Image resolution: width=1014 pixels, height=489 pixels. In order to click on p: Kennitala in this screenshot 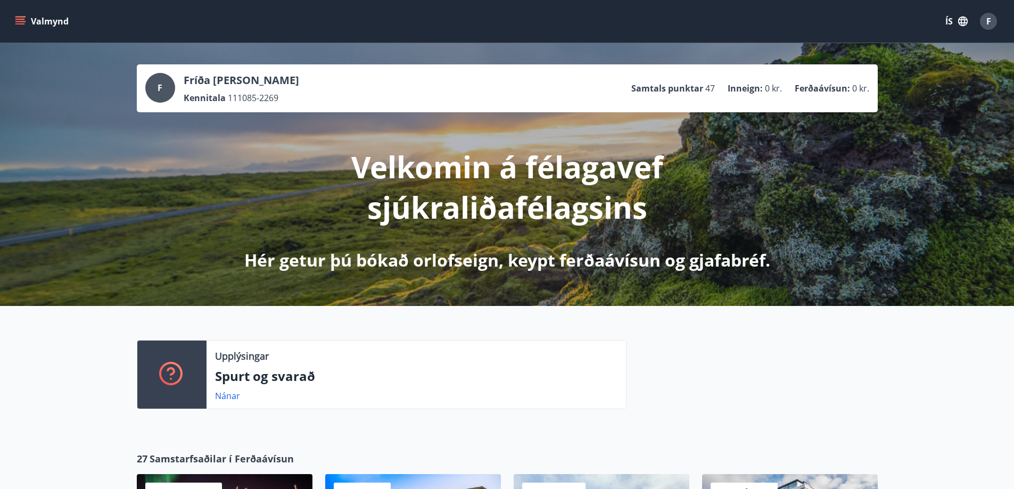, I will do `click(204, 98)`.